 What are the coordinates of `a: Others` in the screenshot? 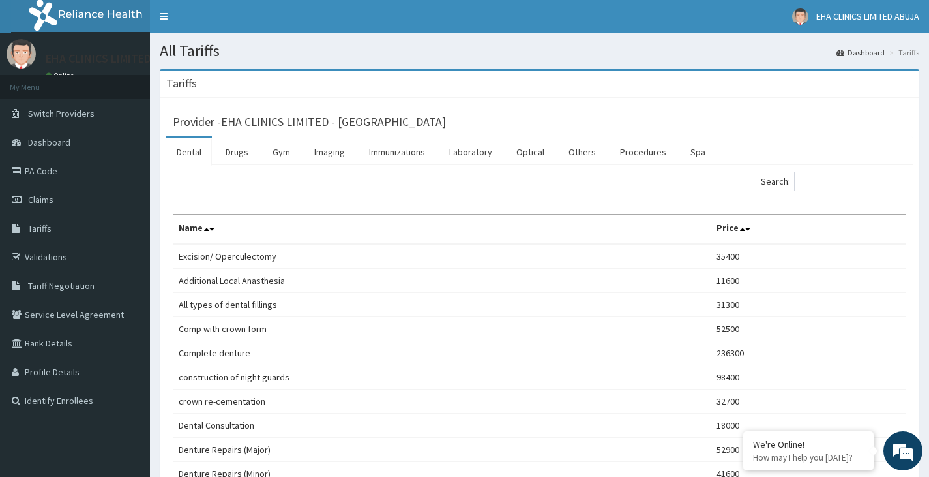 It's located at (582, 152).